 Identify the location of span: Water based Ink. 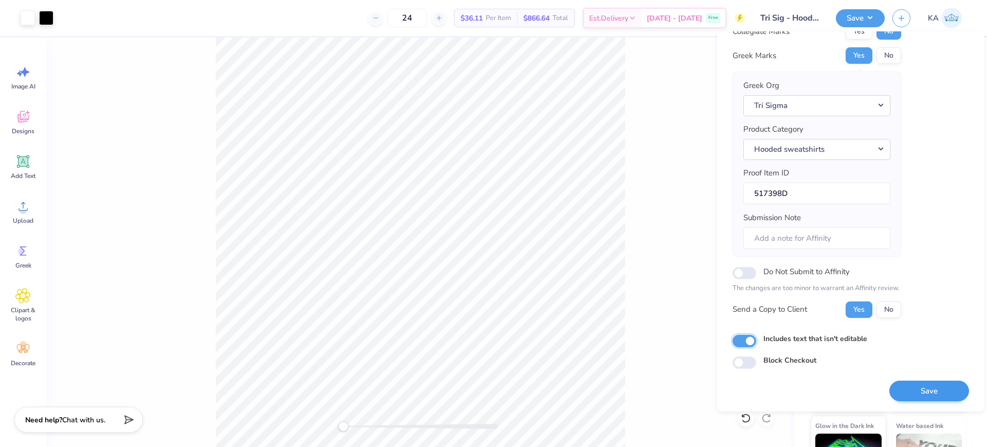
(920, 425).